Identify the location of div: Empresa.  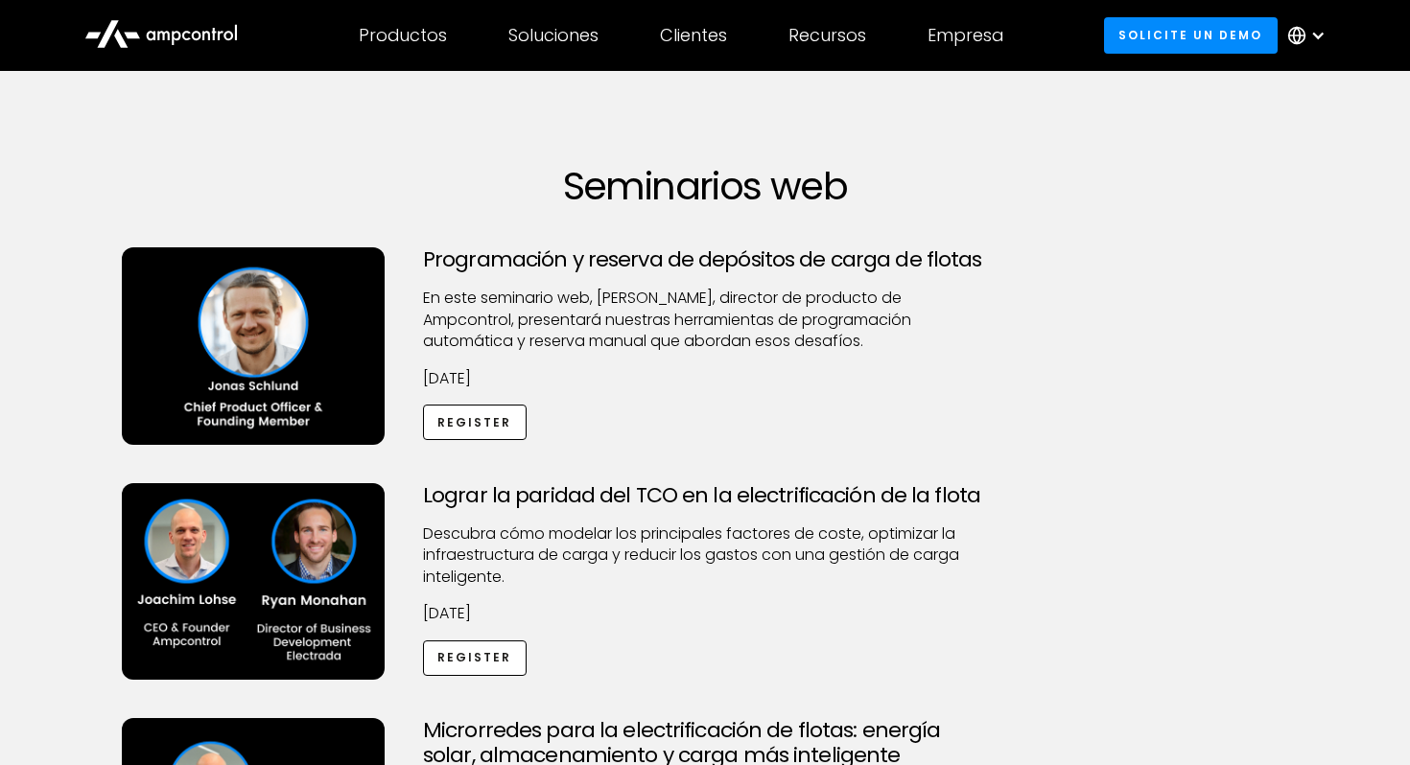
(965, 35).